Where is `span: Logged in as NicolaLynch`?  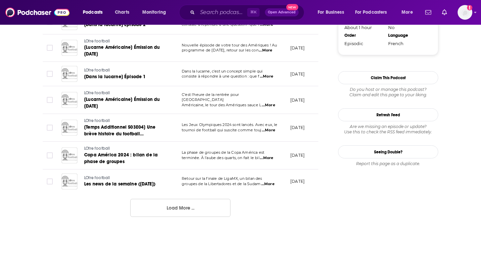 span: Logged in as NicolaLynch is located at coordinates (465, 12).